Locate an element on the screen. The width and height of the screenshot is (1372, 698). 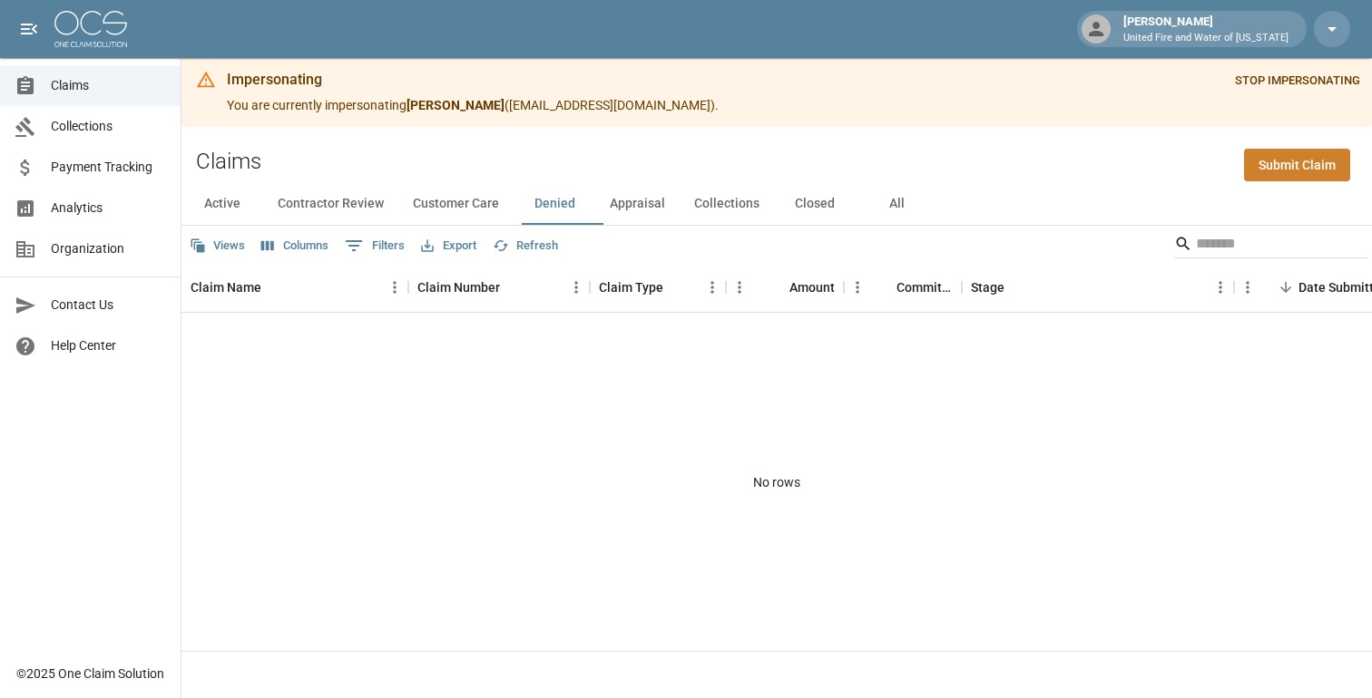
span: Contact Us is located at coordinates (108, 305).